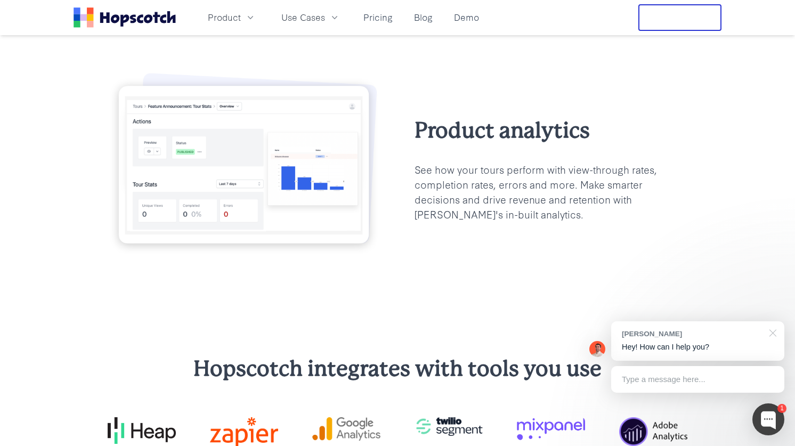 Image resolution: width=795 pixels, height=446 pixels. What do you see at coordinates (224, 17) in the screenshot?
I see `span: Product` at bounding box center [224, 17].